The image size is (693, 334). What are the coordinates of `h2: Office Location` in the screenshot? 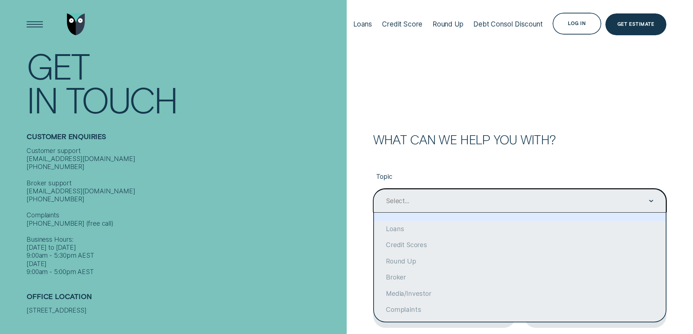 It's located at (184, 300).